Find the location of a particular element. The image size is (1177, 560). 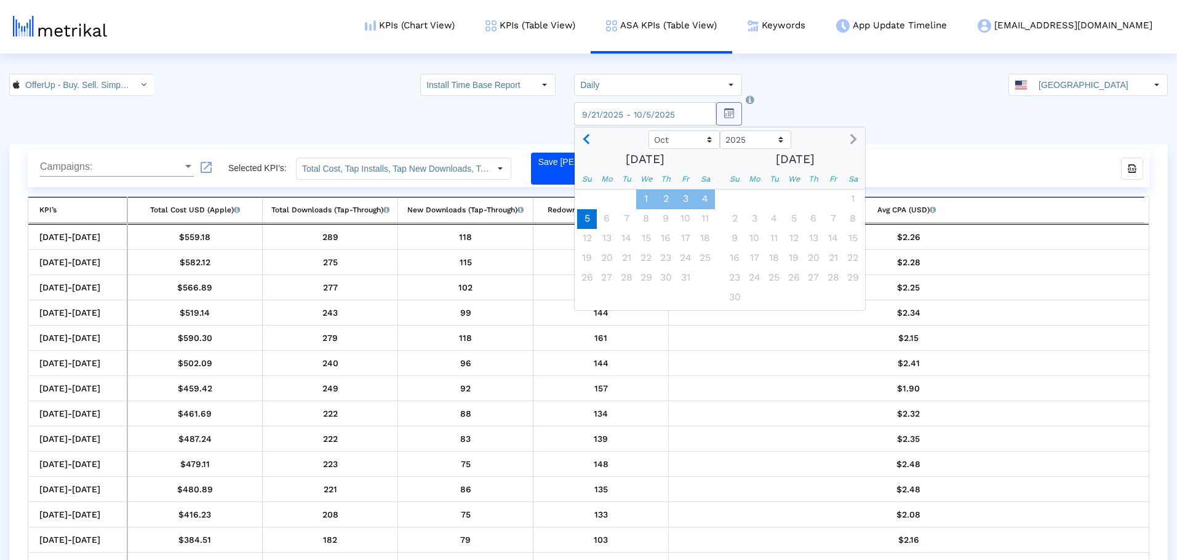

span: 8 is located at coordinates (646, 219).